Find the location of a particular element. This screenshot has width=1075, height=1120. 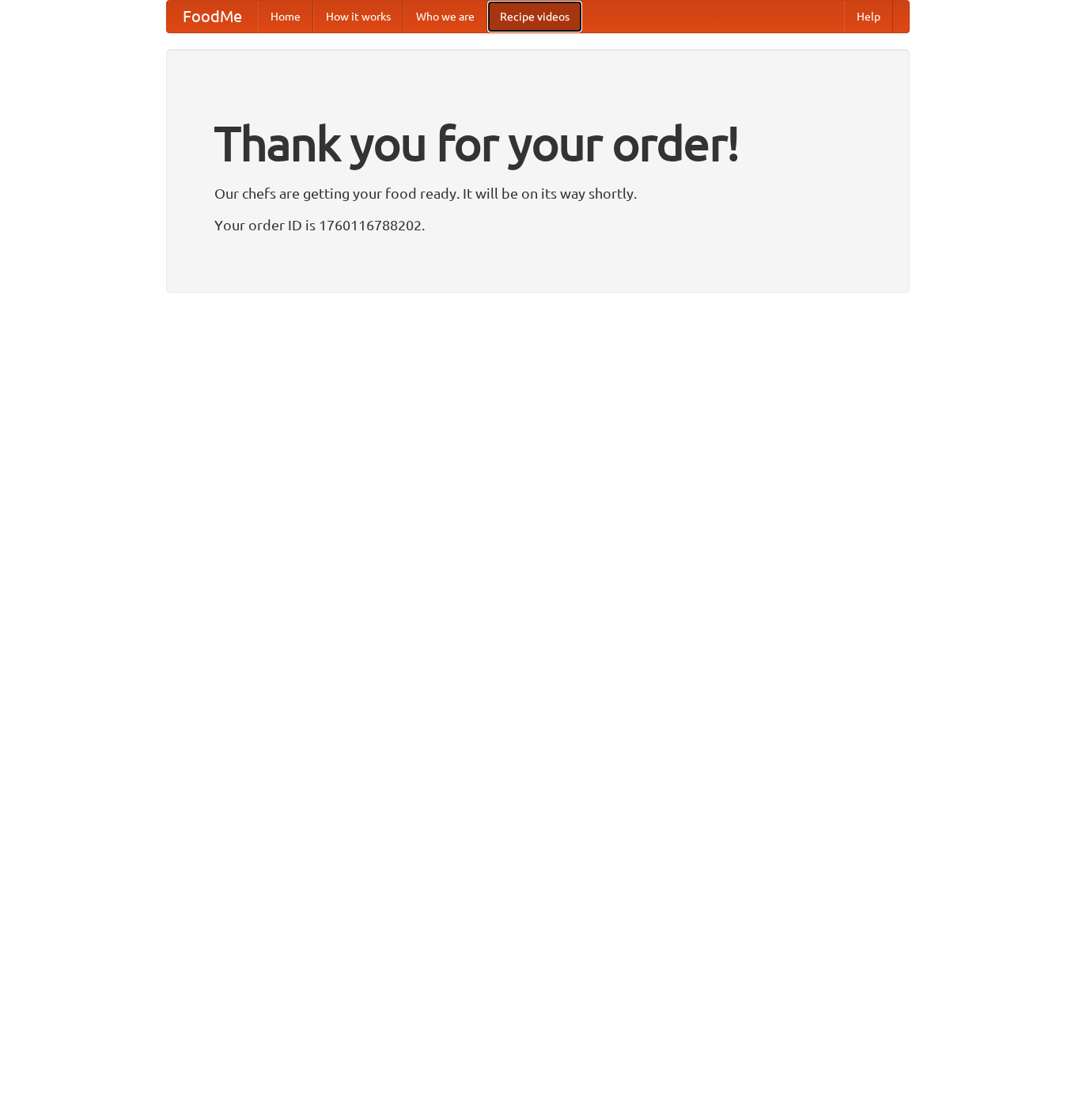

p: Our chefs are getting your food ready. It will be on its way shortly. is located at coordinates (538, 193).